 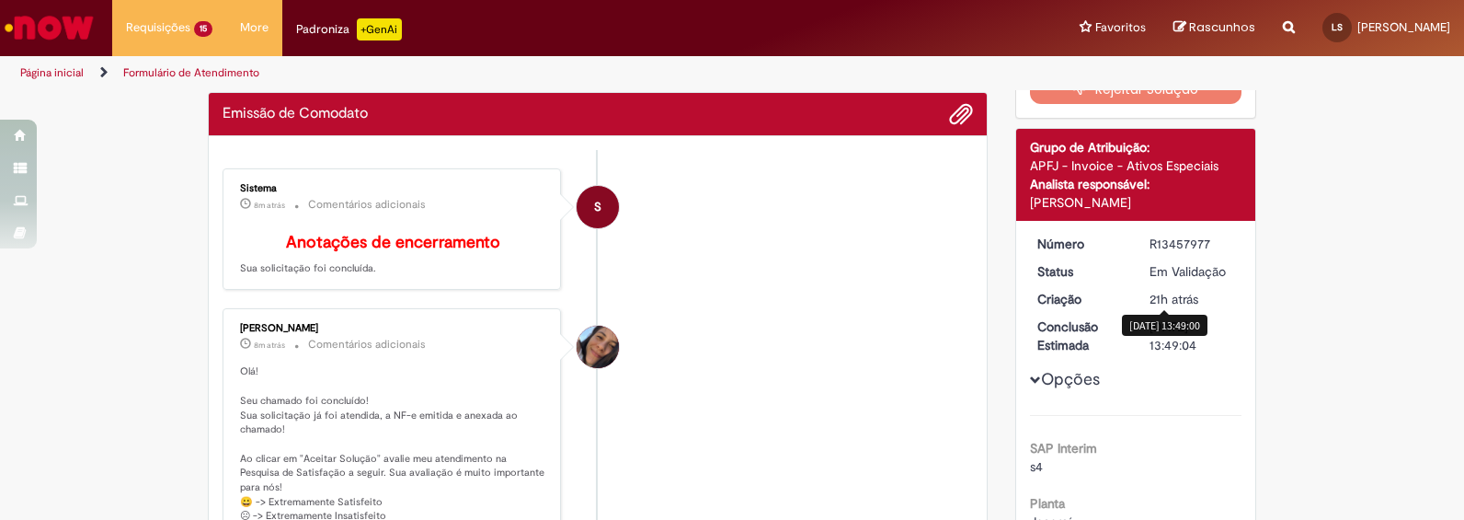 What do you see at coordinates (1080, 299) in the screenshot?
I see `dt: Criação` at bounding box center [1080, 299].